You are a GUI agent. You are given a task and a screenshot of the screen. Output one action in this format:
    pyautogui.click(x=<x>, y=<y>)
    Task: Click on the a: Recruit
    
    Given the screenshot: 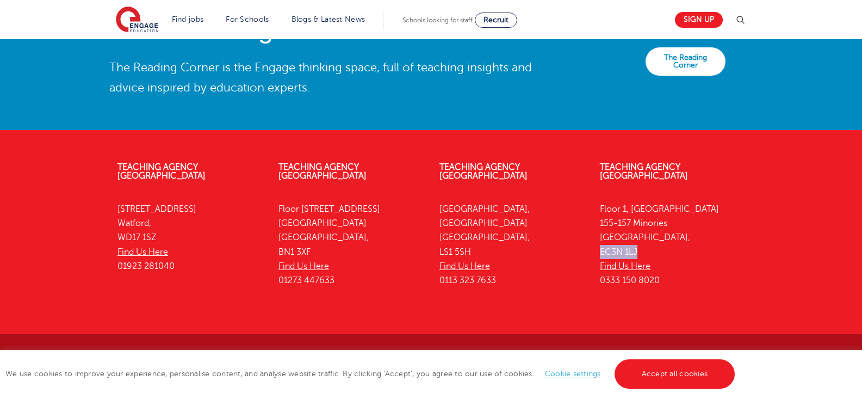 What is the action you would take?
    pyautogui.click(x=496, y=20)
    